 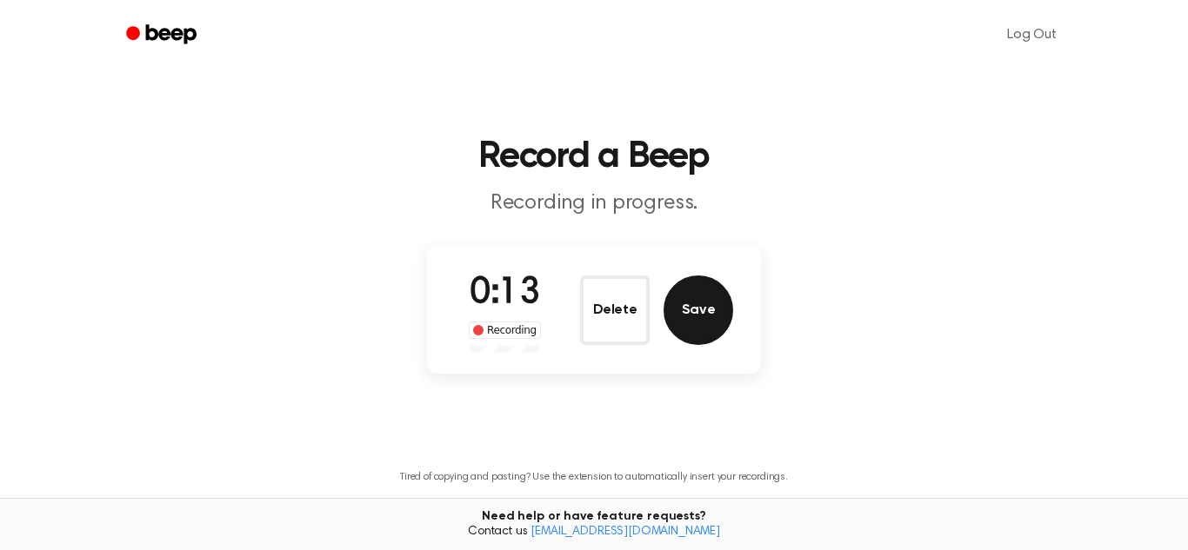 I want to click on h1: Record a Beep, so click(x=594, y=157).